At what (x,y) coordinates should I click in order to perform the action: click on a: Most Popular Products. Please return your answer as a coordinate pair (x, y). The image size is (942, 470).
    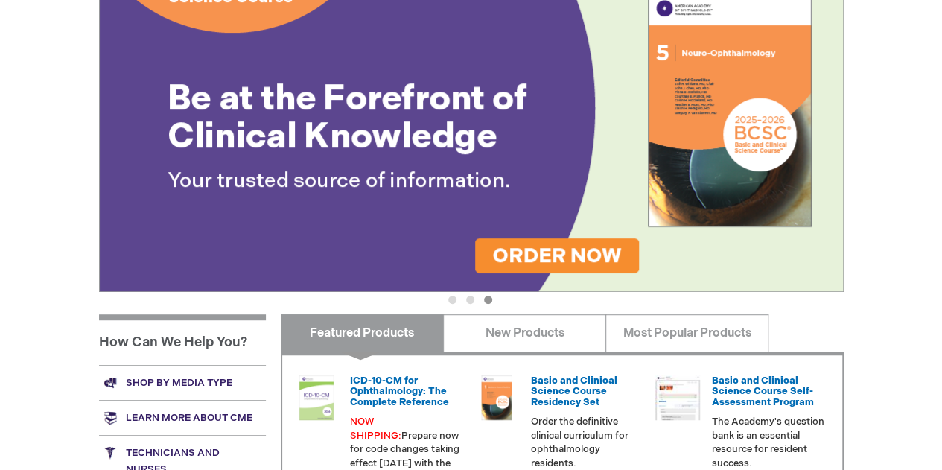
    Looking at the image, I should click on (686, 333).